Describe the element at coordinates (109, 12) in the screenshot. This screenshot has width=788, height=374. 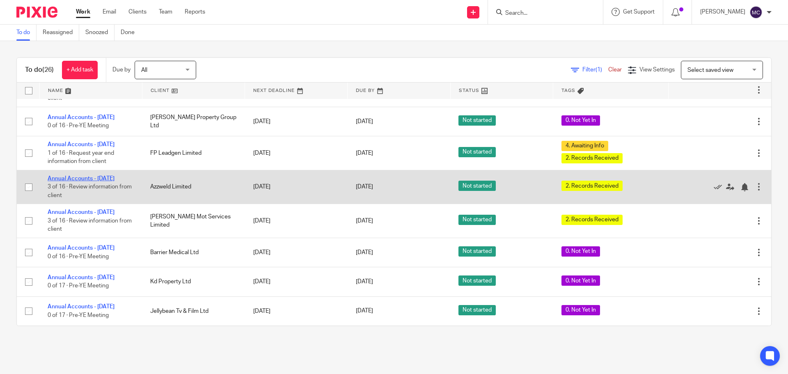
I see `a: Email` at that location.